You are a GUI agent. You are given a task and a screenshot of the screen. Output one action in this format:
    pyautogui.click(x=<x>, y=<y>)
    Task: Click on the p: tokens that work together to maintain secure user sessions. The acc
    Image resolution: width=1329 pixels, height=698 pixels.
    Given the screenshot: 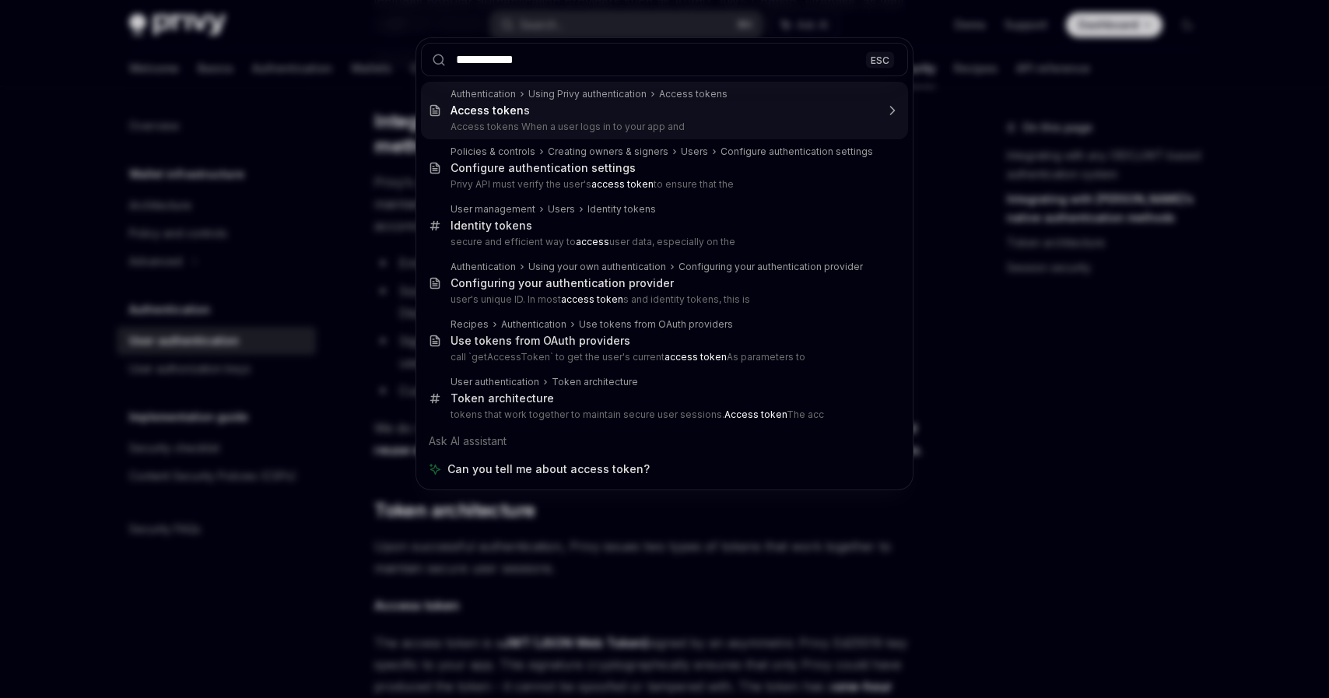 What is the action you would take?
    pyautogui.click(x=663, y=415)
    